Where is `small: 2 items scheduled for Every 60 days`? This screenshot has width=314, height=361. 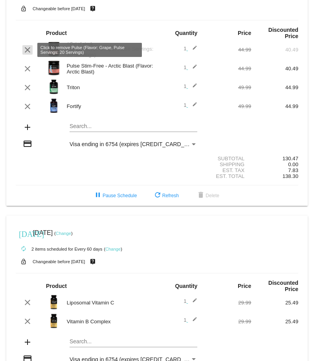
small: 2 items scheduled for Every 60 days is located at coordinates (59, 249).